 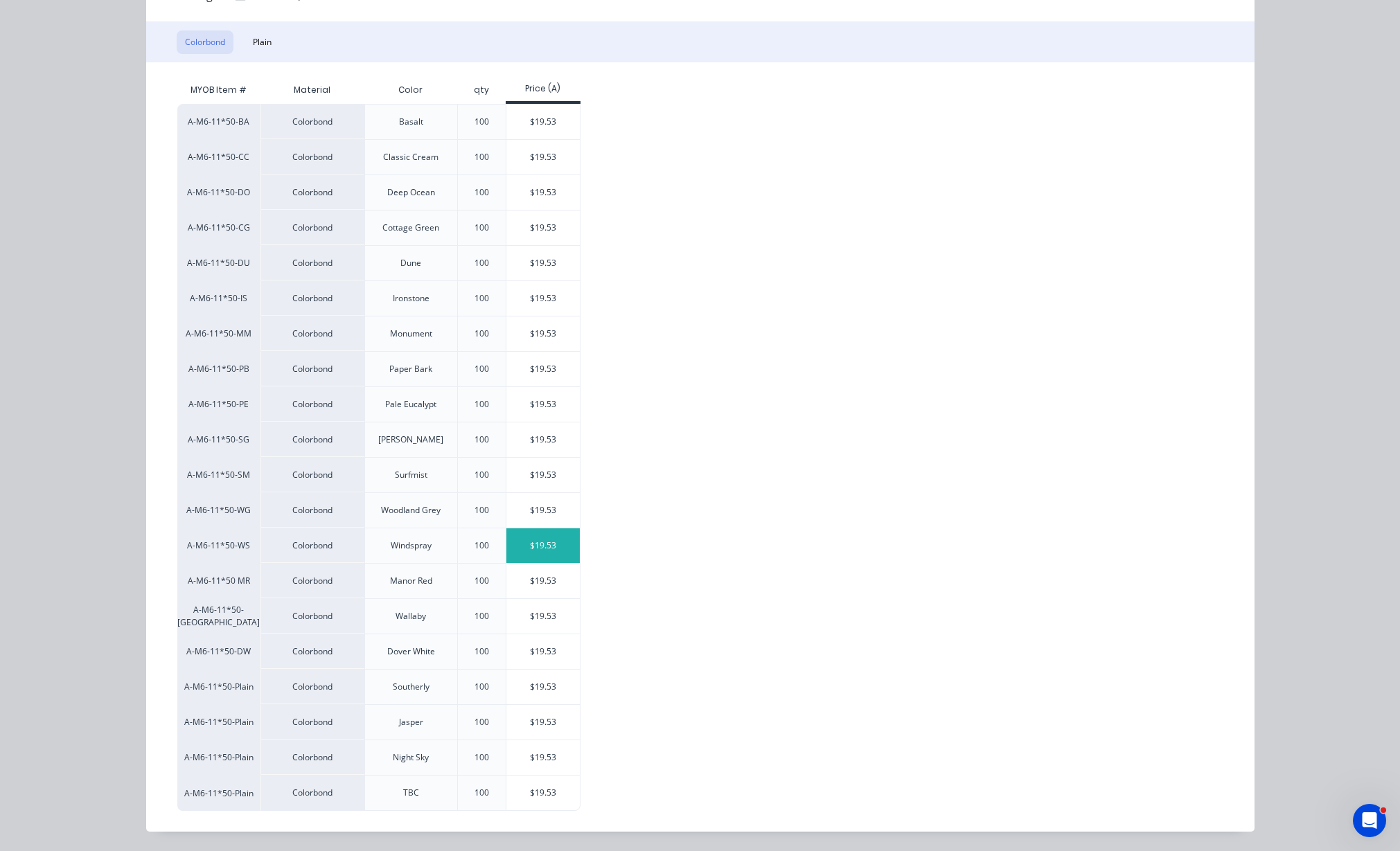 What do you see at coordinates (411, 793) in the screenshot?
I see `div: TBC` at bounding box center [411, 793].